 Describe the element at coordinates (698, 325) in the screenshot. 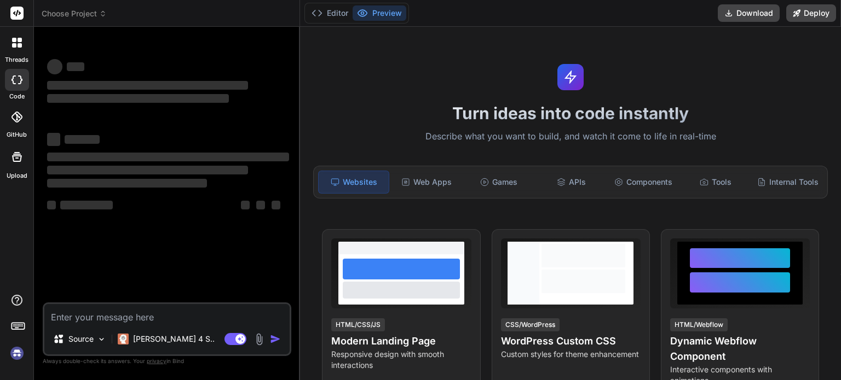

I see `div: HTML/Webflow` at that location.